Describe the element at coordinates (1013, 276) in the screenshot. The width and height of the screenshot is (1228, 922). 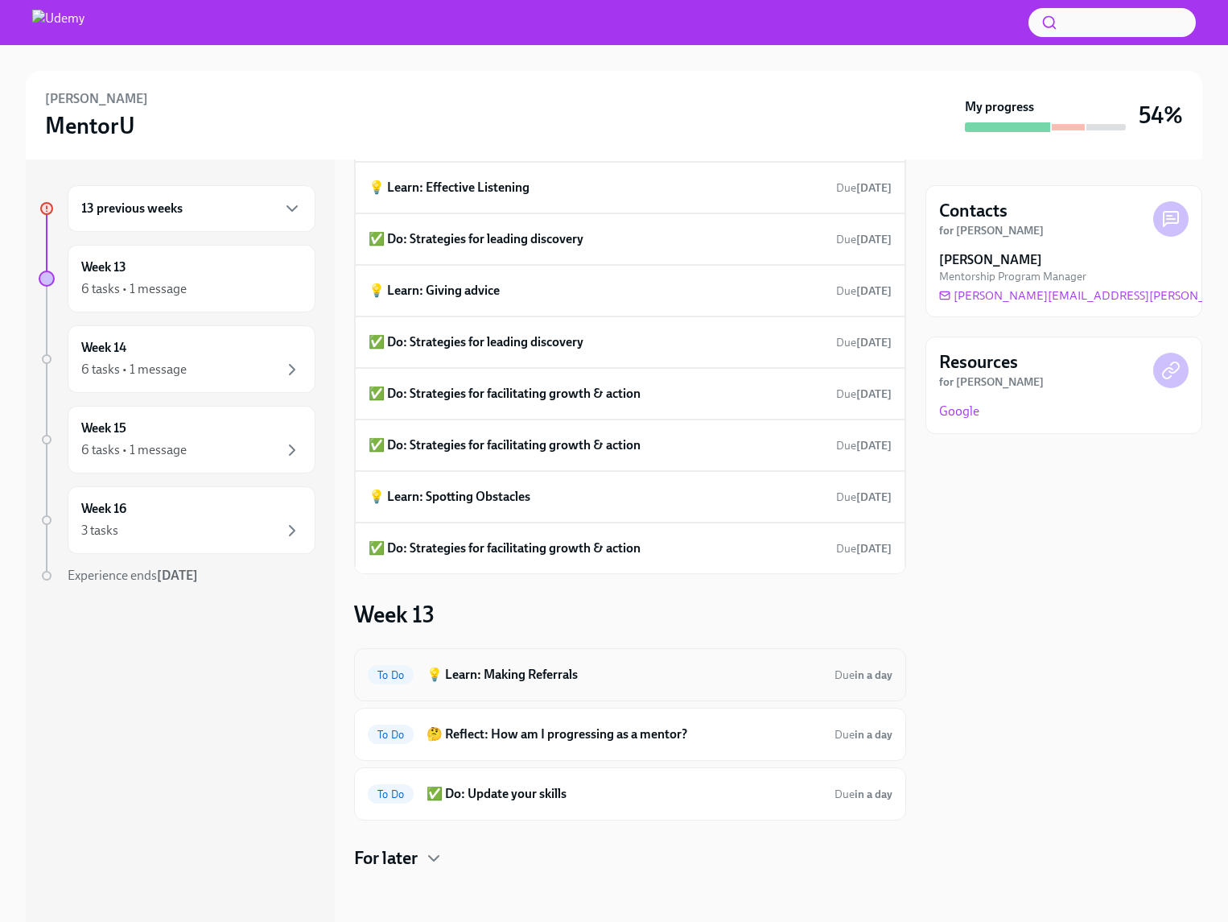
I see `span: Mentorship Program Manager` at that location.